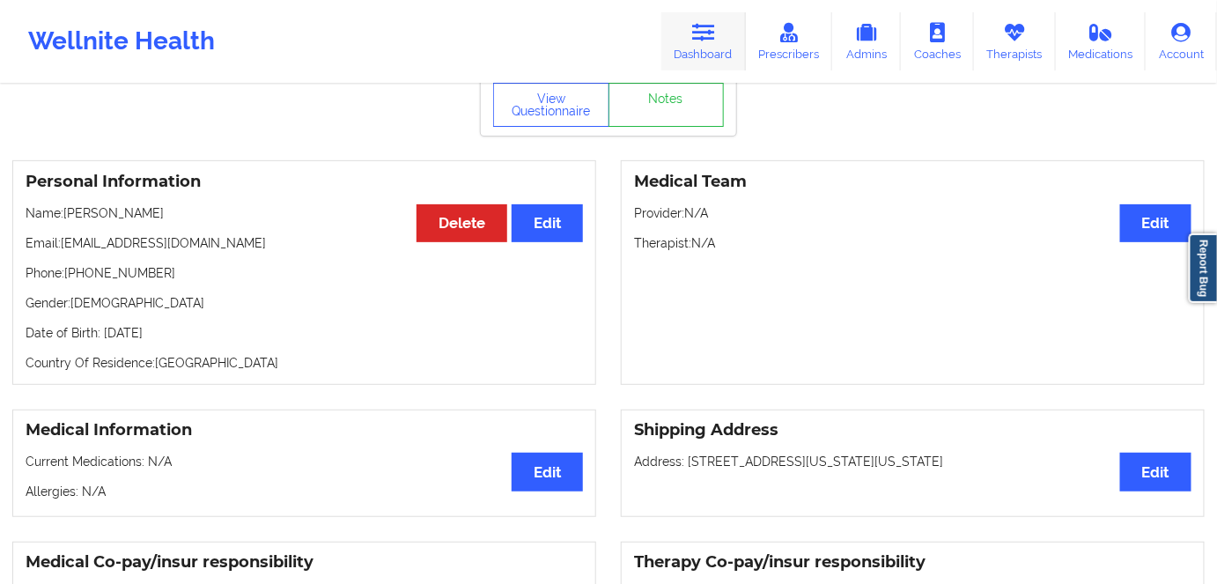 The width and height of the screenshot is (1217, 584). What do you see at coordinates (789, 41) in the screenshot?
I see `a: Prescribers` at bounding box center [789, 41].